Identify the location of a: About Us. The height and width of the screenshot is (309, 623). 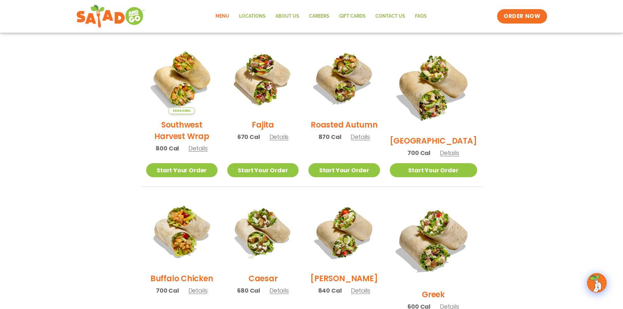
(287, 16).